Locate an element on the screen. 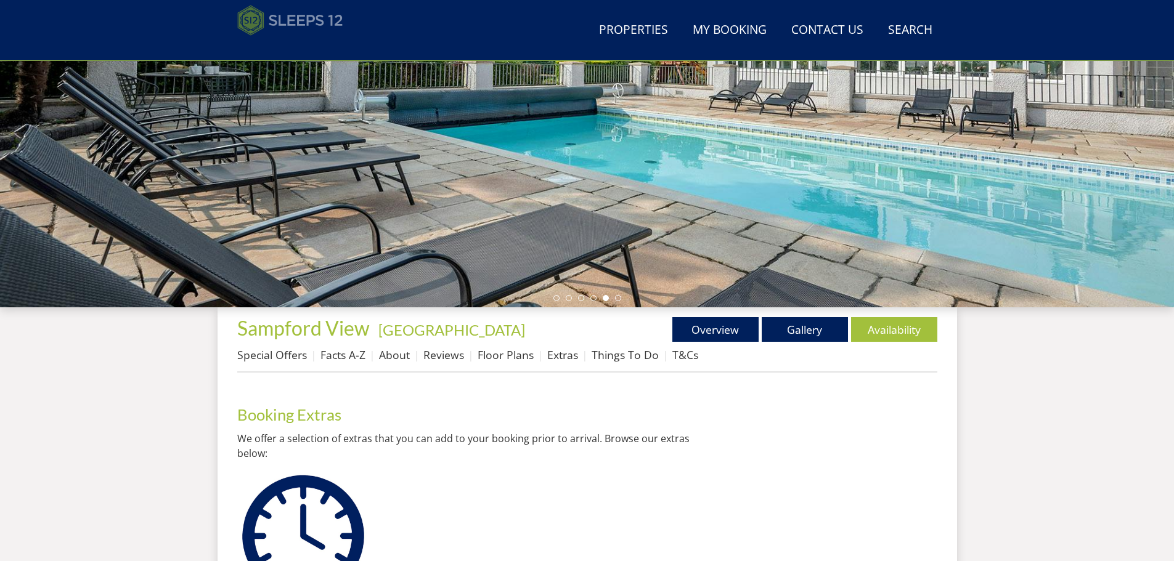 The image size is (1174, 561). a: Overview is located at coordinates (715, 330).